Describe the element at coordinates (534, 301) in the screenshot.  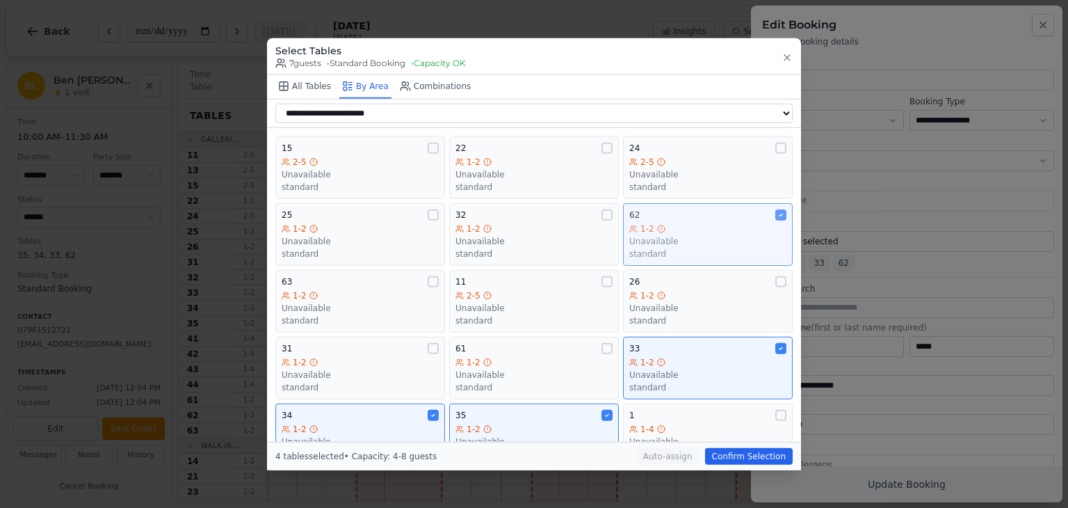
I see `button: 112-5Unavailablestandard` at that location.